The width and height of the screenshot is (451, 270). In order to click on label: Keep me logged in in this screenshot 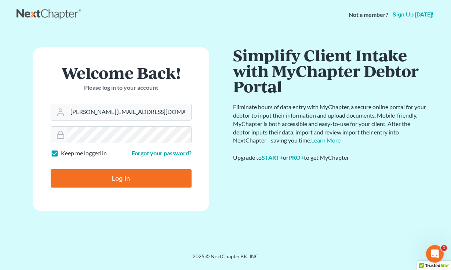, I will do `click(84, 153)`.